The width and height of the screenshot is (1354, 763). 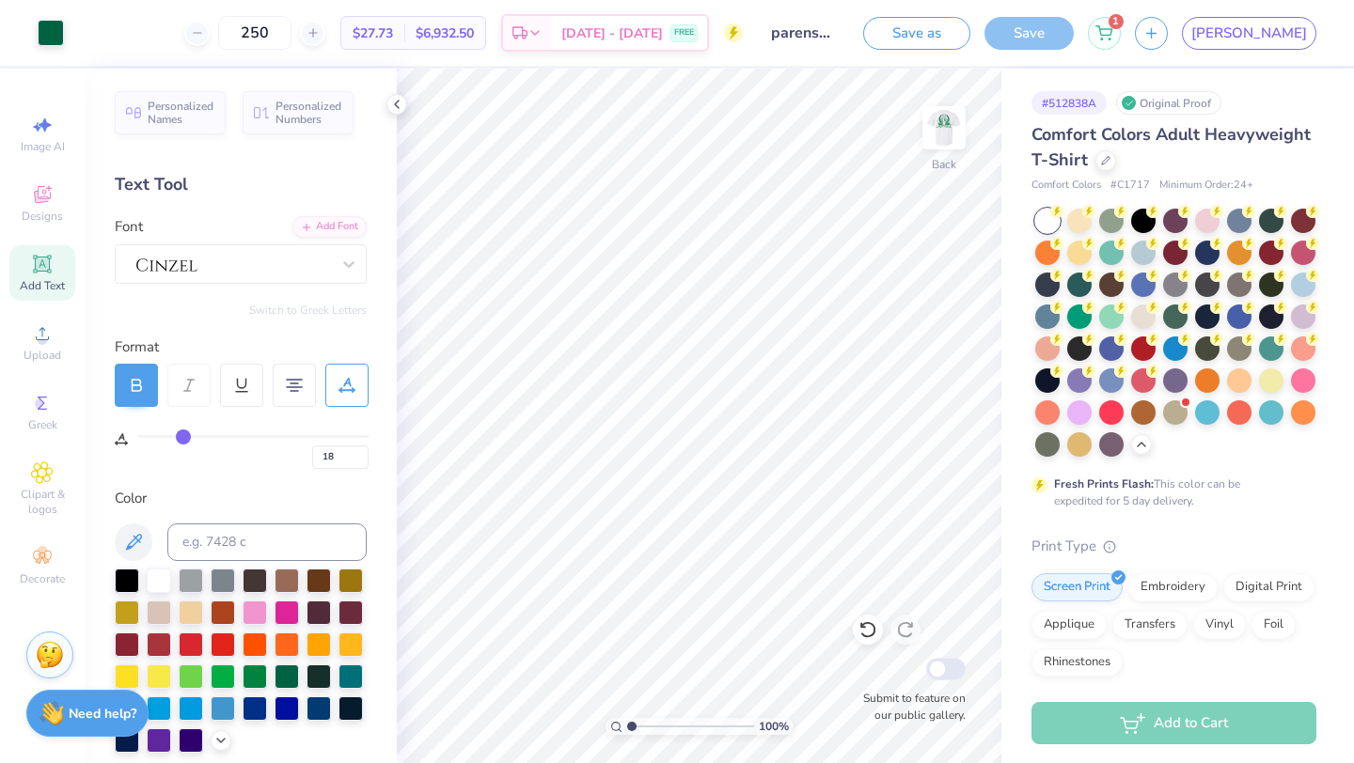 I want to click on div: Format, so click(x=242, y=347).